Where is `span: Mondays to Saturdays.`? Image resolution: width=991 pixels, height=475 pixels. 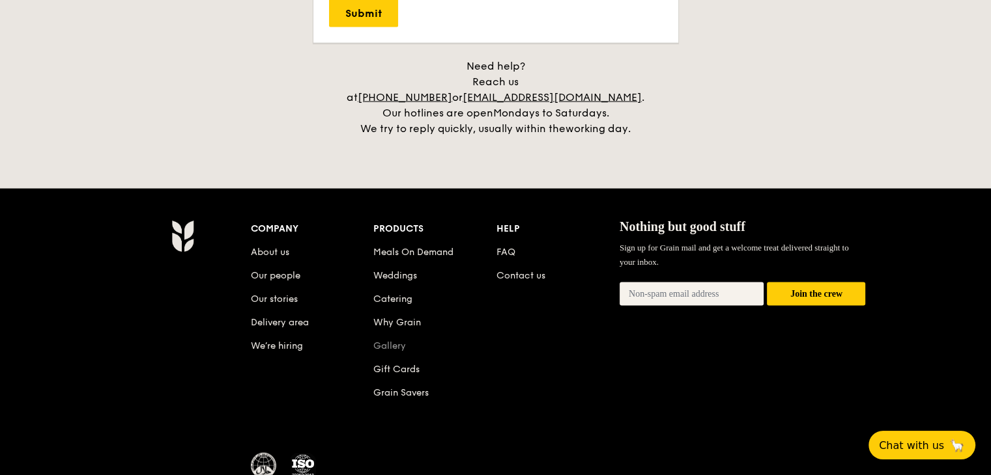 span: Mondays to Saturdays. is located at coordinates (551, 113).